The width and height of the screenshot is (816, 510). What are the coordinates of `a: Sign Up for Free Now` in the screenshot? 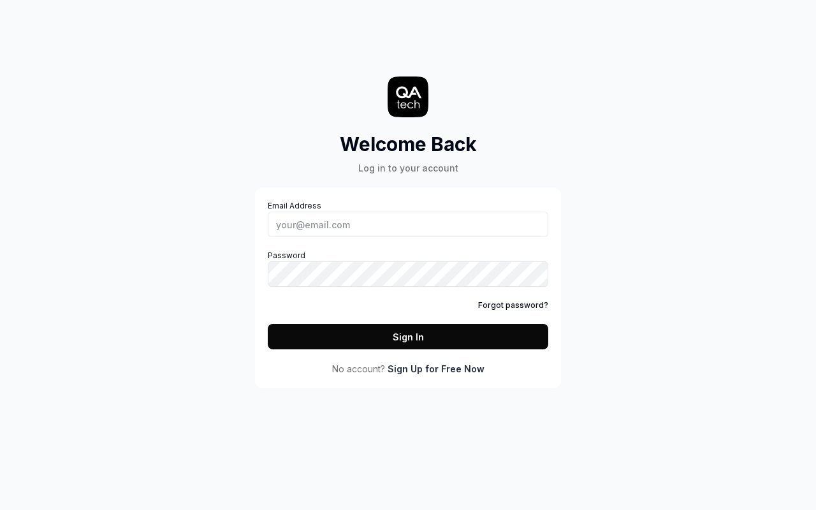 It's located at (436, 369).